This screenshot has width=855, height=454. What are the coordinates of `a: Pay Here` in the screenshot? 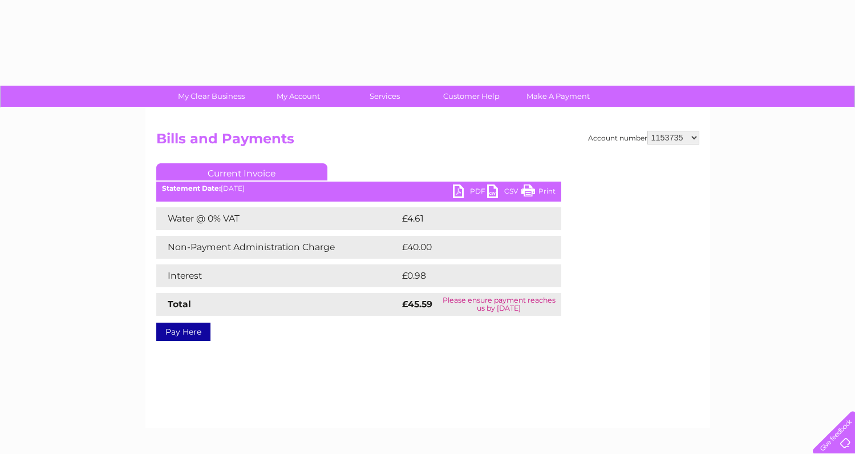 It's located at (183, 332).